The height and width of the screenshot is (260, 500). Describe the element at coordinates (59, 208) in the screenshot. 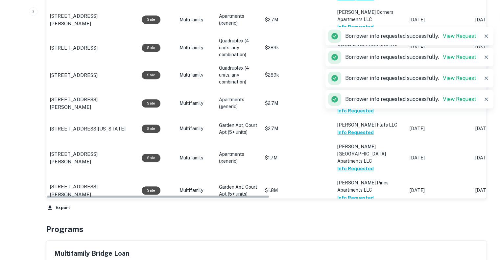

I see `button: Export` at that location.